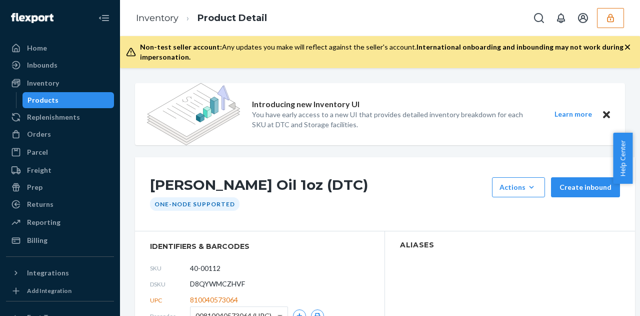 Image resolution: width=640 pixels, height=316 pixels. Describe the element at coordinates (69, 100) in the screenshot. I see `a: Products` at that location.